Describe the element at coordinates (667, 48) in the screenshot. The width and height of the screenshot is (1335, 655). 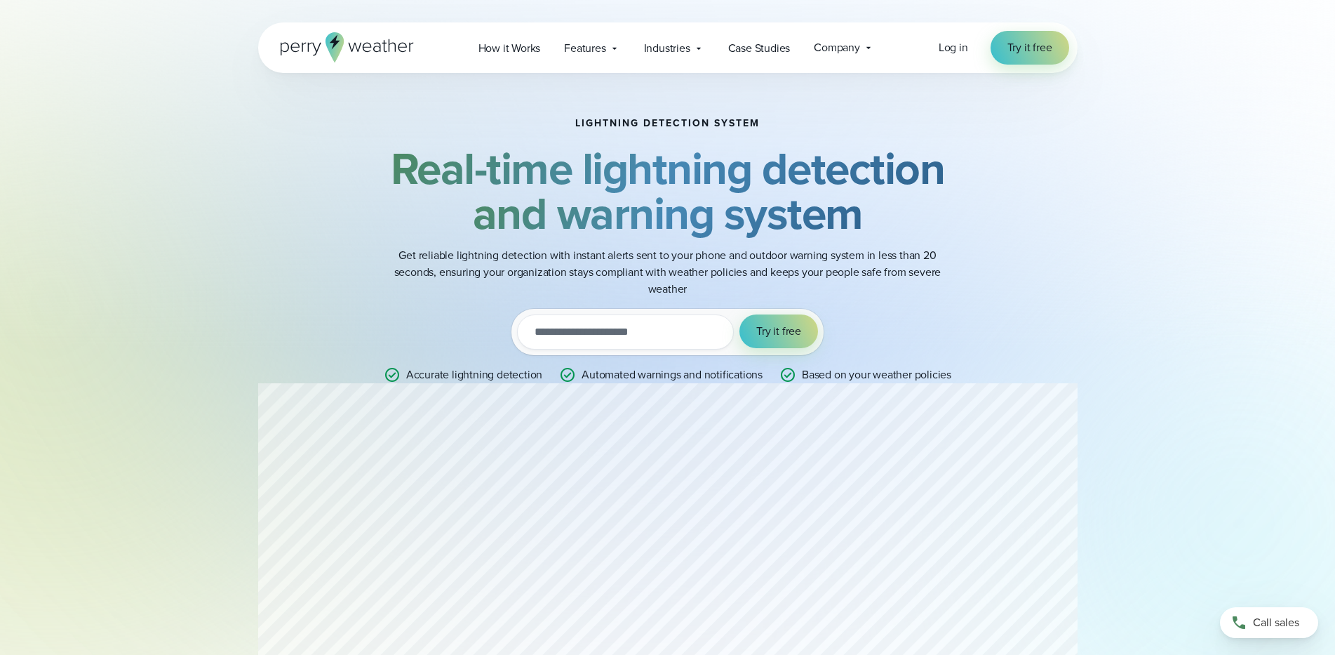
I see `span: Industries` at that location.